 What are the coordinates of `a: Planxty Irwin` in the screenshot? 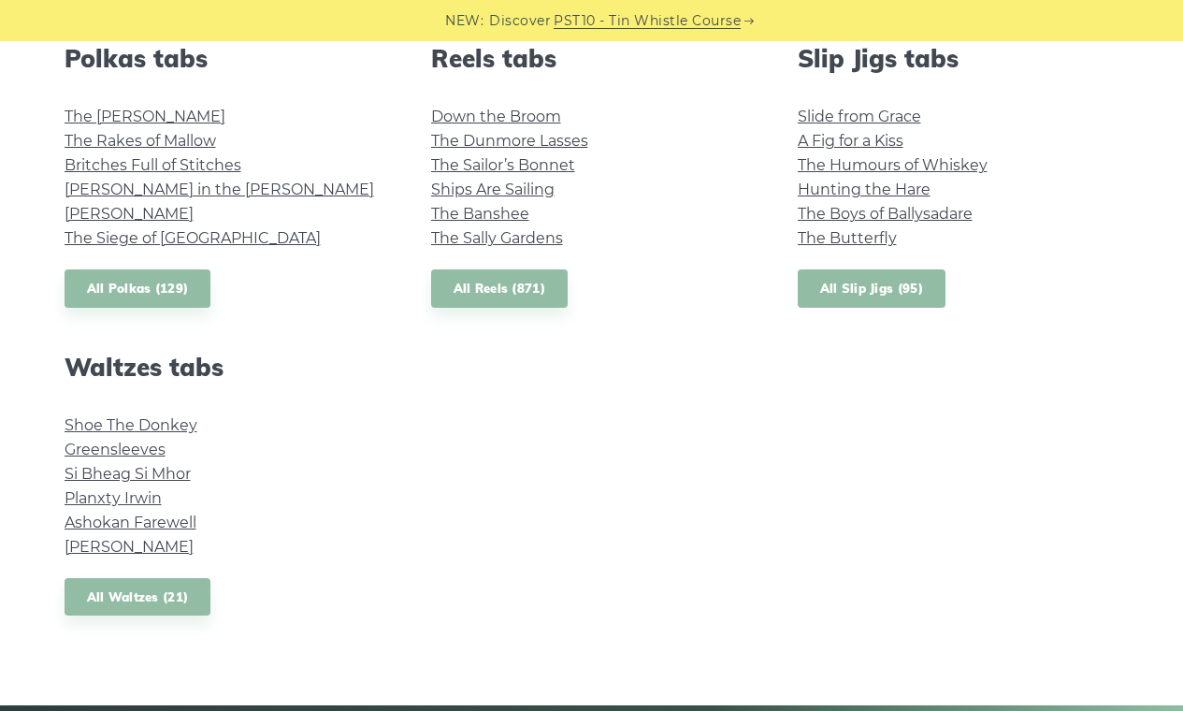 It's located at (113, 497).